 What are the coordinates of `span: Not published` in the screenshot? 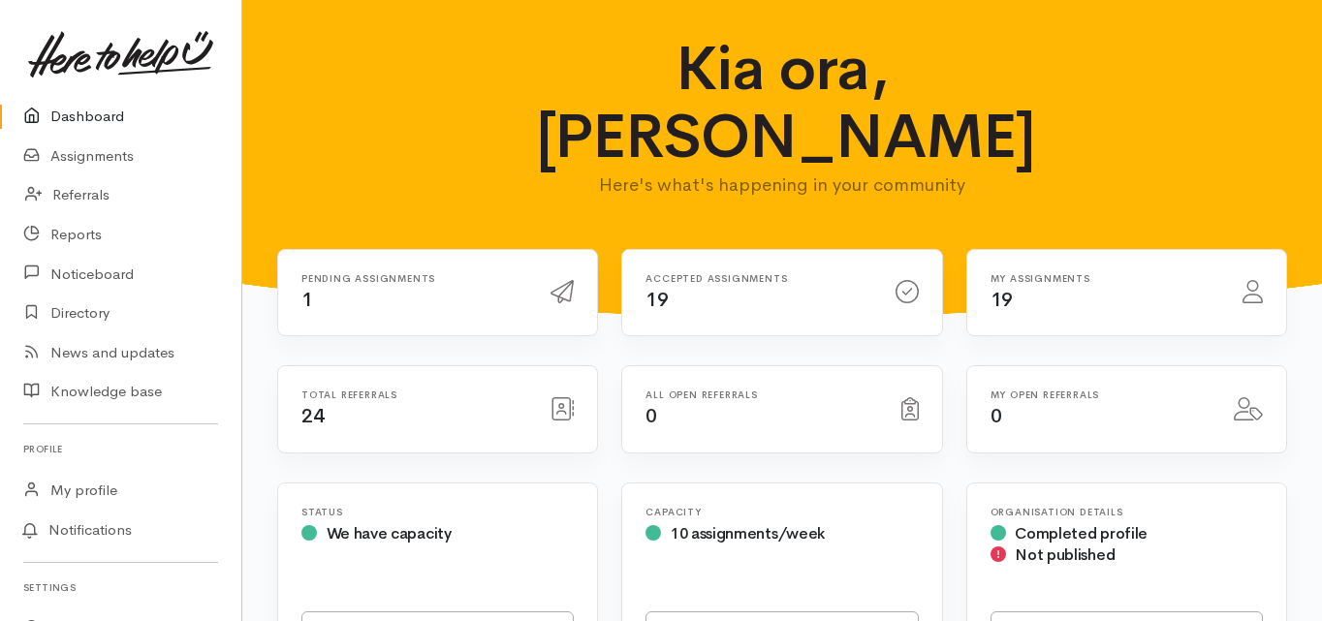 It's located at (1064, 554).